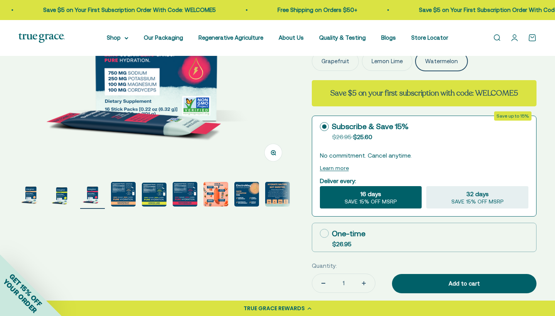 The height and width of the screenshot is (316, 555). I want to click on div: TRUE GRACE REWARDS, so click(274, 308).